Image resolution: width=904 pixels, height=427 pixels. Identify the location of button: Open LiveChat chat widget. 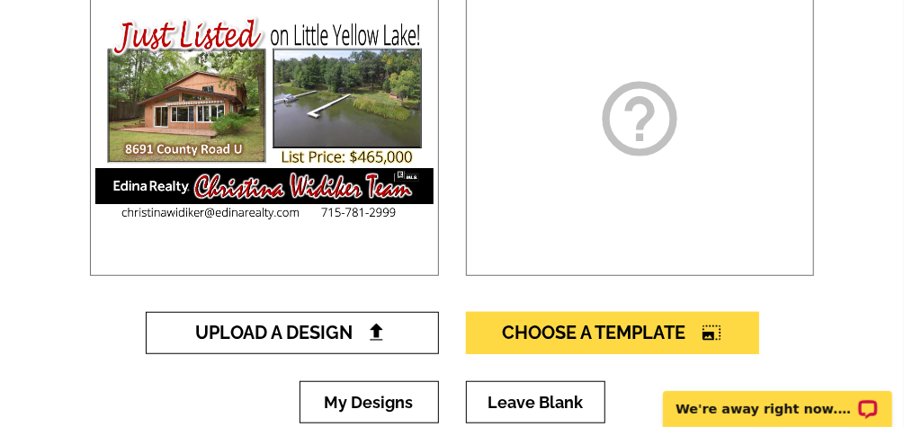
(218, 39).